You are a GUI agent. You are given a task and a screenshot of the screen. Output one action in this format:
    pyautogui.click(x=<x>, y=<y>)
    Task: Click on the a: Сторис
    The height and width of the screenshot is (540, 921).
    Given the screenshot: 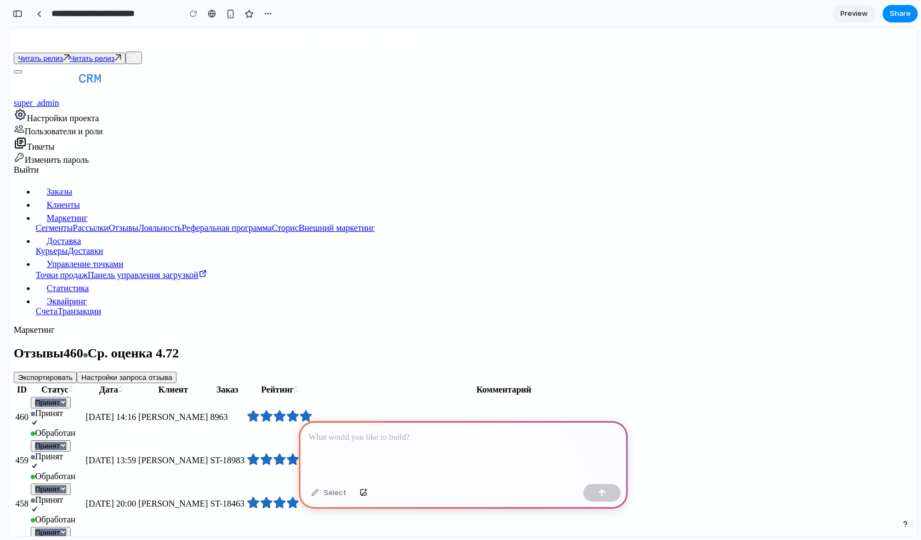 What is the action you would take?
    pyautogui.click(x=276, y=199)
    